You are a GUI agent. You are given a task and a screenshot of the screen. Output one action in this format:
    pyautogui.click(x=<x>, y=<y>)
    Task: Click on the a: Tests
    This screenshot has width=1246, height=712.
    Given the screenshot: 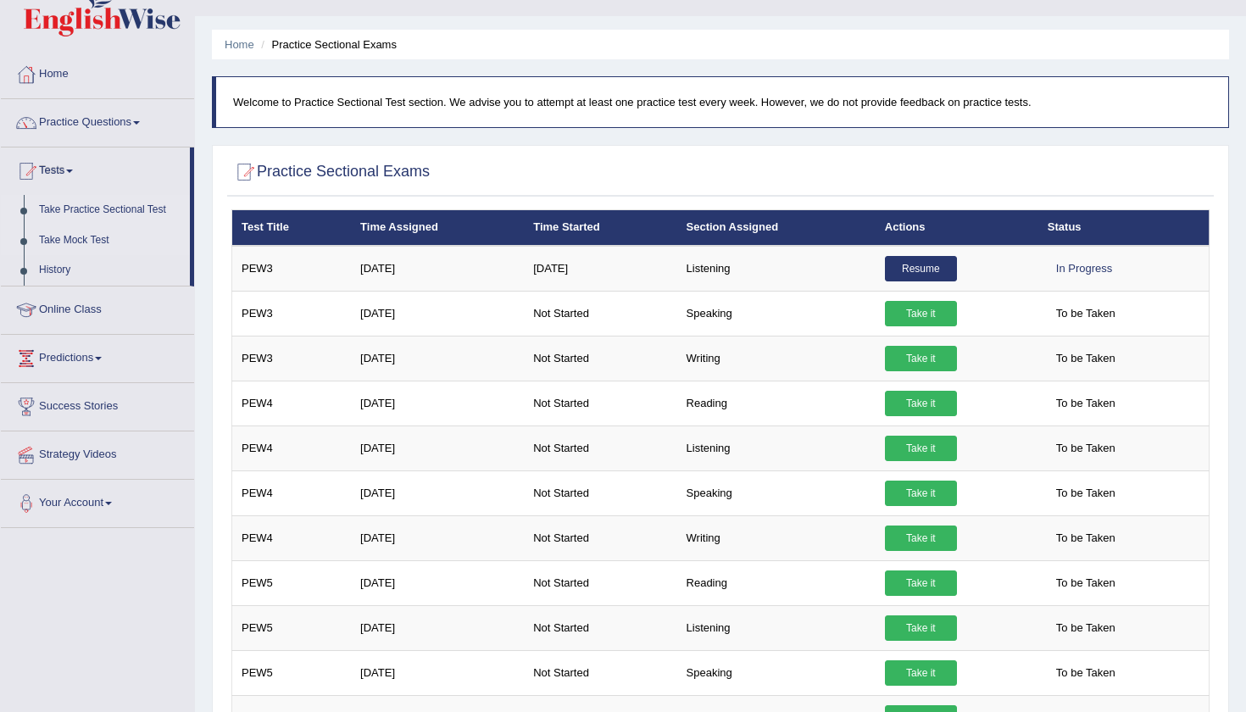 What is the action you would take?
    pyautogui.click(x=95, y=169)
    